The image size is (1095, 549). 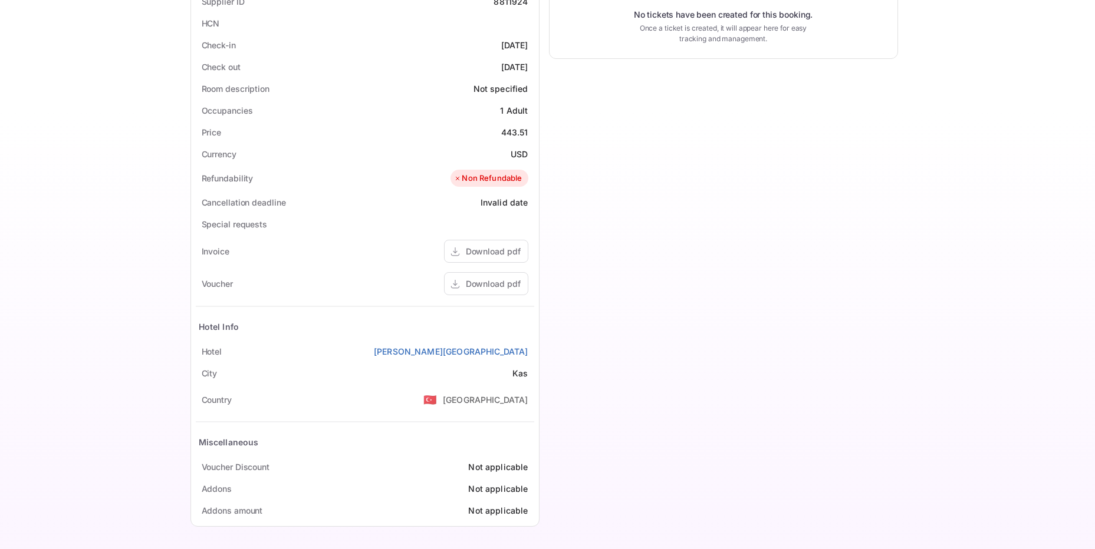 What do you see at coordinates (221, 67) in the screenshot?
I see `div: Check out` at bounding box center [221, 67].